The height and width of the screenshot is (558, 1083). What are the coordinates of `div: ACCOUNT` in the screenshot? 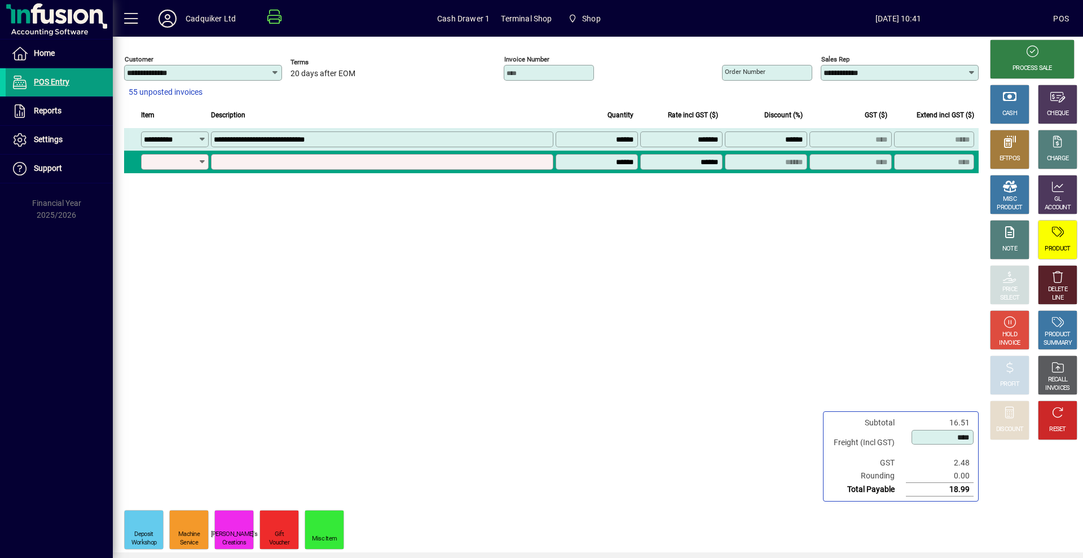 It's located at (1058, 208).